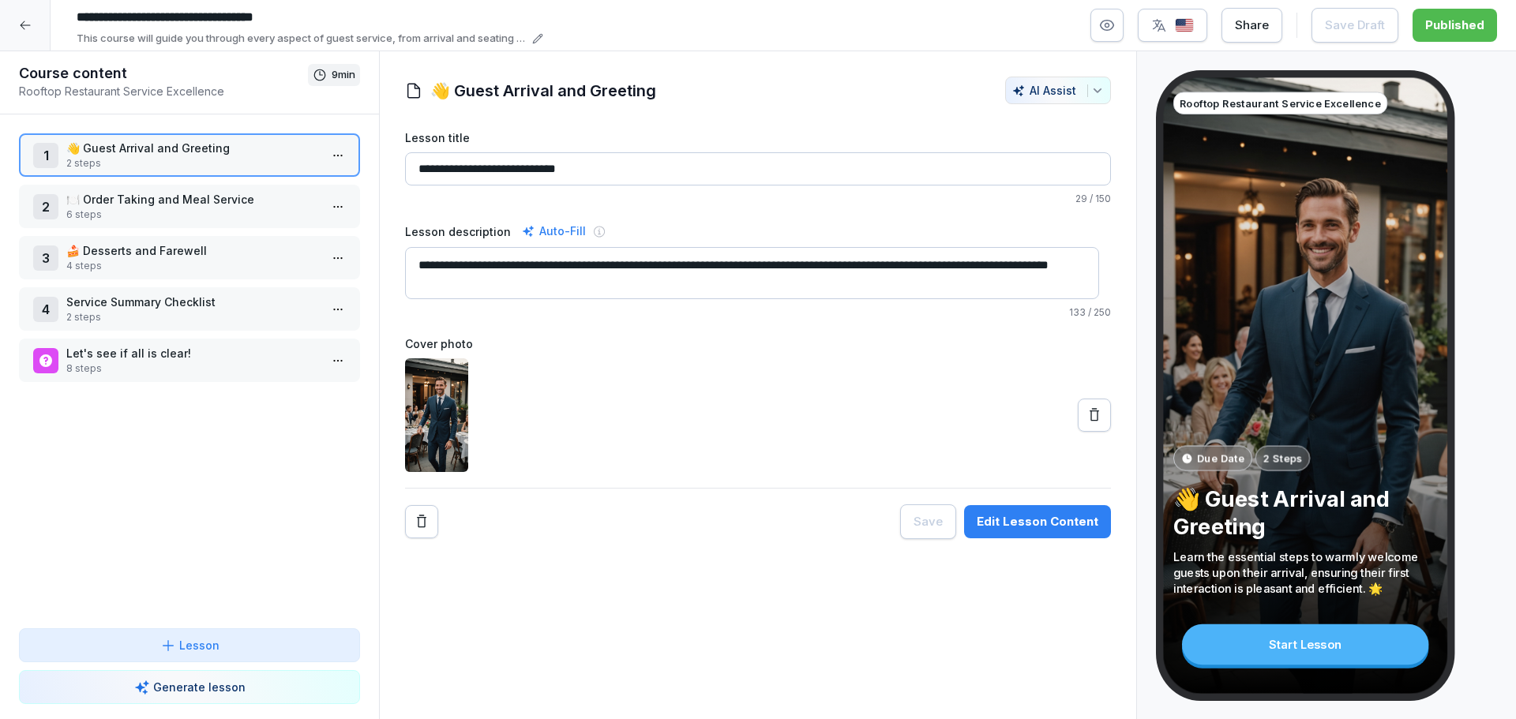 Image resolution: width=1516 pixels, height=719 pixels. What do you see at coordinates (422, 522) in the screenshot?
I see `button: Remove` at bounding box center [422, 522].